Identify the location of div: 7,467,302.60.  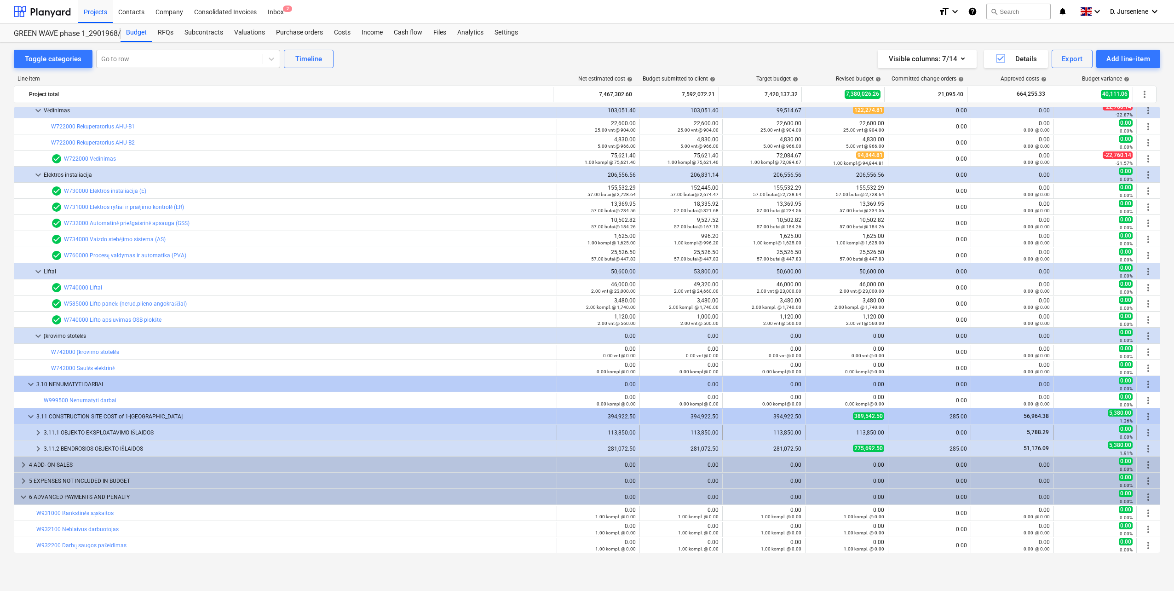
(595, 94).